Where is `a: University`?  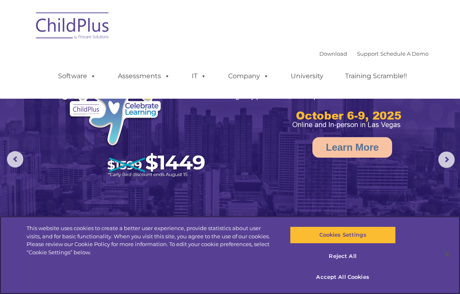 a: University is located at coordinates (307, 76).